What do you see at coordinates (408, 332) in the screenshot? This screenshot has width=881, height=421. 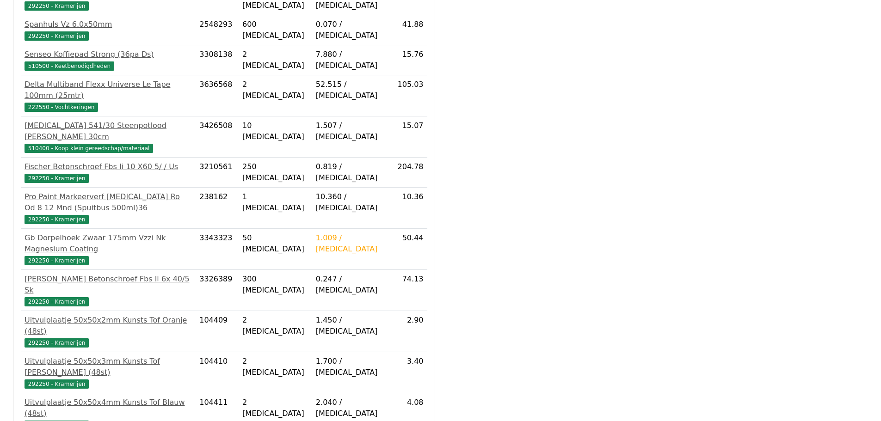 I see `td: 2.90` at bounding box center [408, 332].